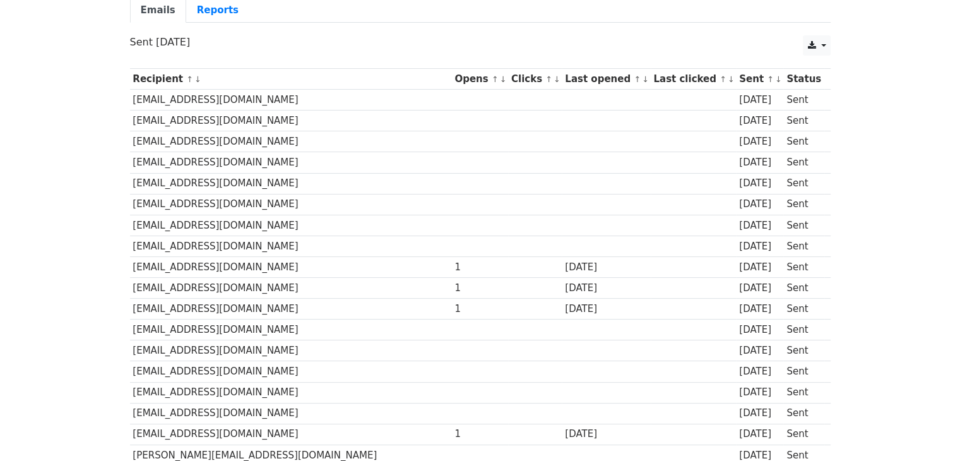 Image resolution: width=960 pixels, height=461 pixels. Describe the element at coordinates (694, 79) in the screenshot. I see `th: Last clicked` at that location.